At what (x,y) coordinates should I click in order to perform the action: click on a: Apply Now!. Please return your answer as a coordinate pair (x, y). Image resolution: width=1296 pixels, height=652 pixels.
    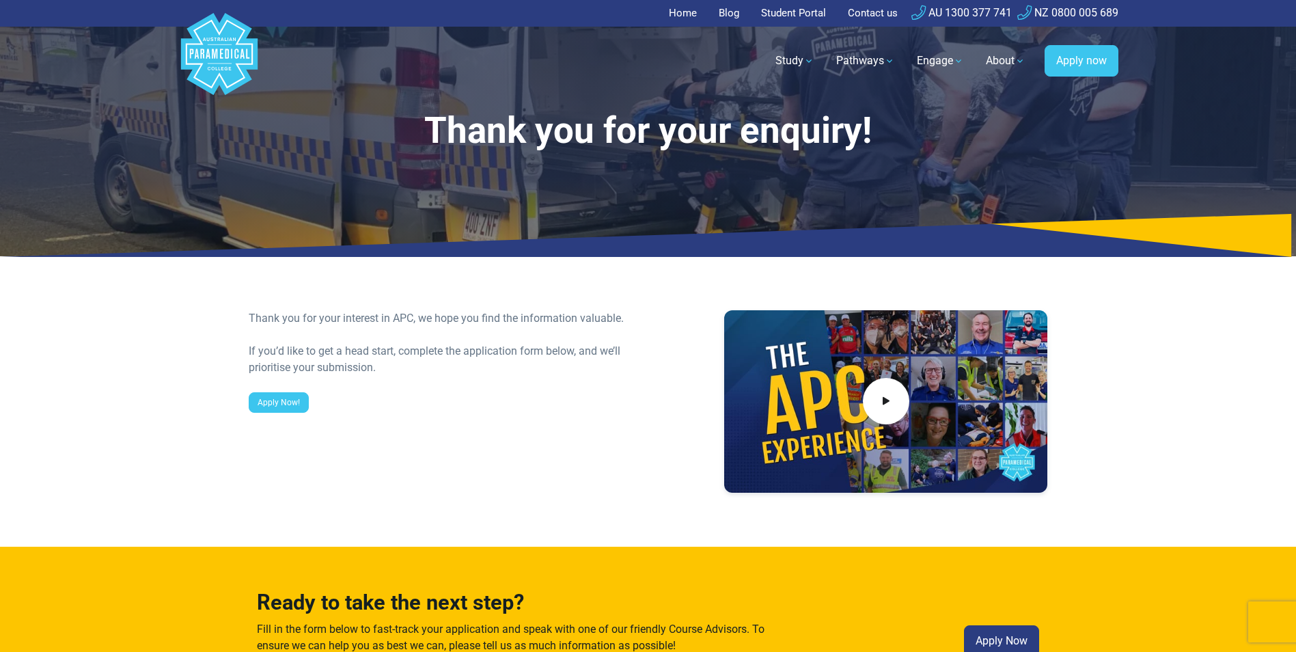
    Looking at the image, I should click on (279, 402).